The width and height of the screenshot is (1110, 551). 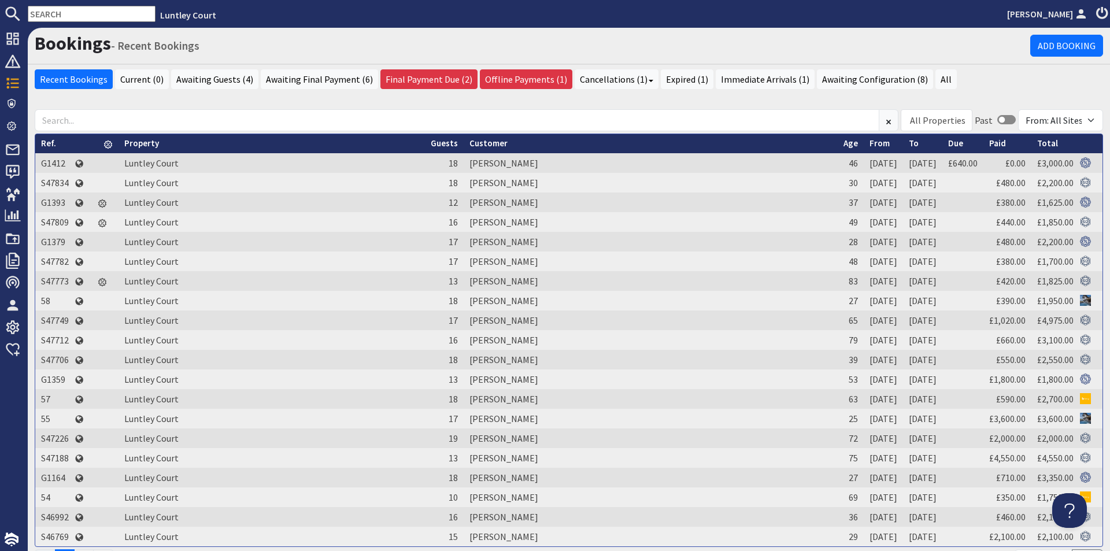 What do you see at coordinates (453, 478) in the screenshot?
I see `span: 18` at bounding box center [453, 478].